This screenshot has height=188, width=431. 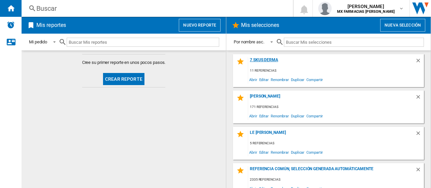 What do you see at coordinates (325, 8) in the screenshot?
I see `img: profile.jpg` at bounding box center [325, 8].